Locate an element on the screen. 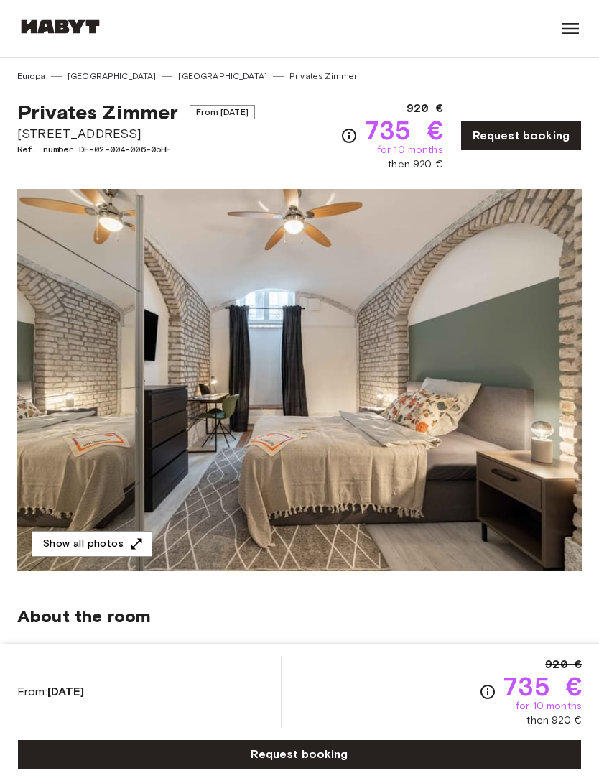  span: Privates Zimmer is located at coordinates (98, 112).